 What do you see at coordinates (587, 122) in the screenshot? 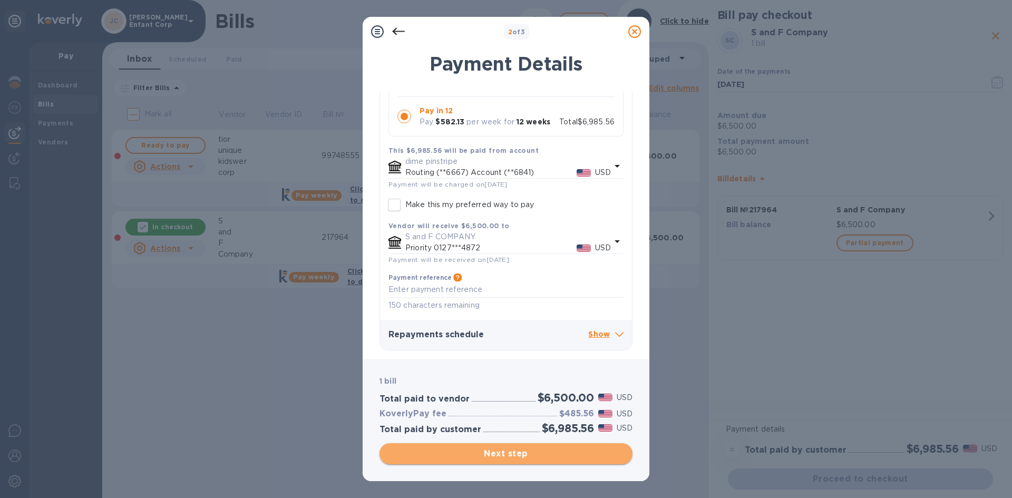
I see `p: Total $6,985.56` at bounding box center [587, 122].